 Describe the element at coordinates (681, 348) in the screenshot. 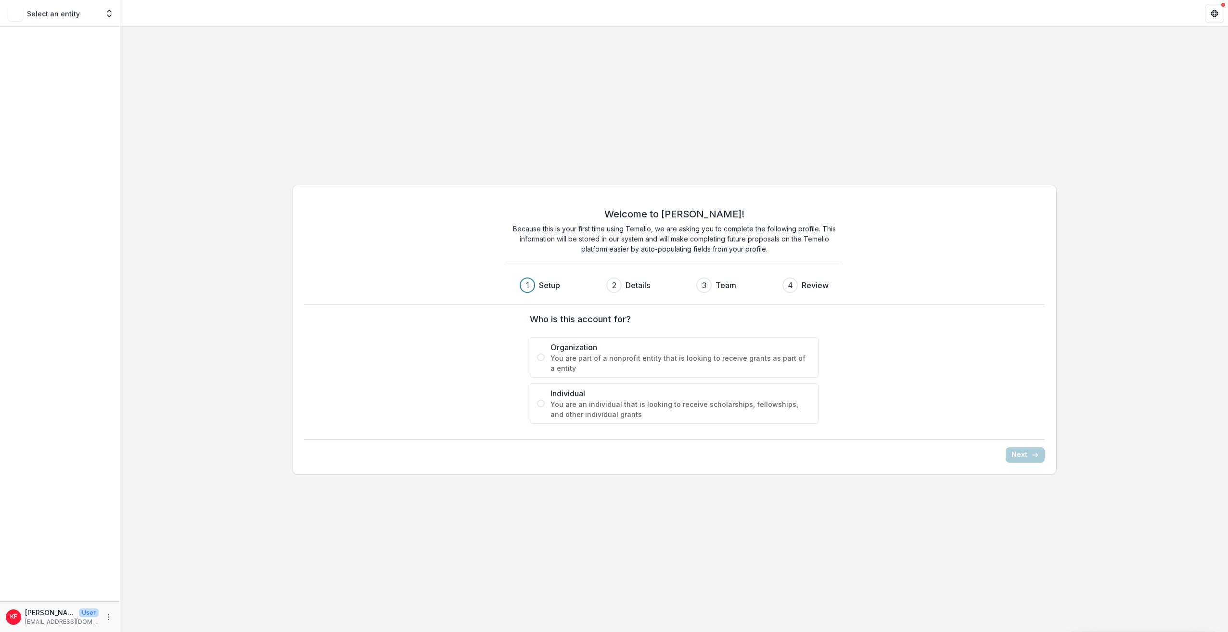

I see `span: Organization` at that location.